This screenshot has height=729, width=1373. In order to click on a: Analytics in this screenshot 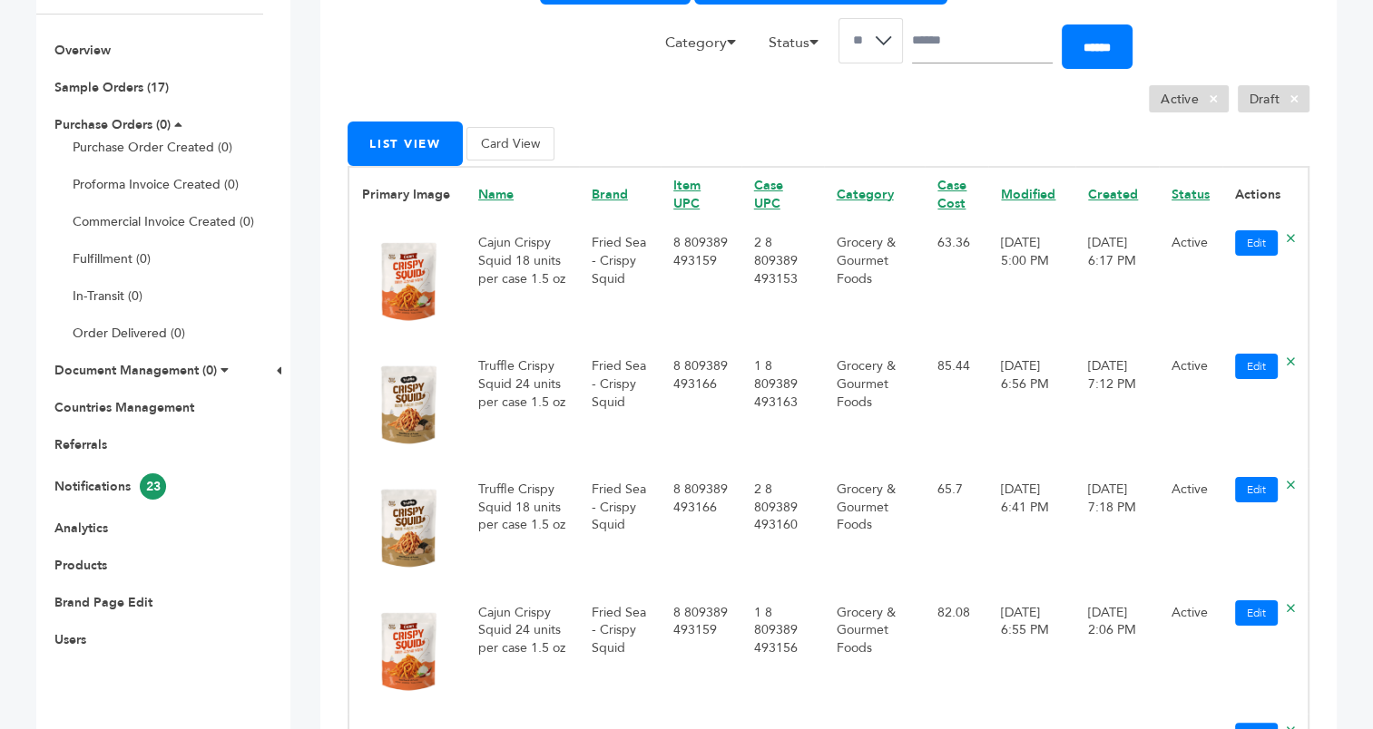, I will do `click(81, 528)`.